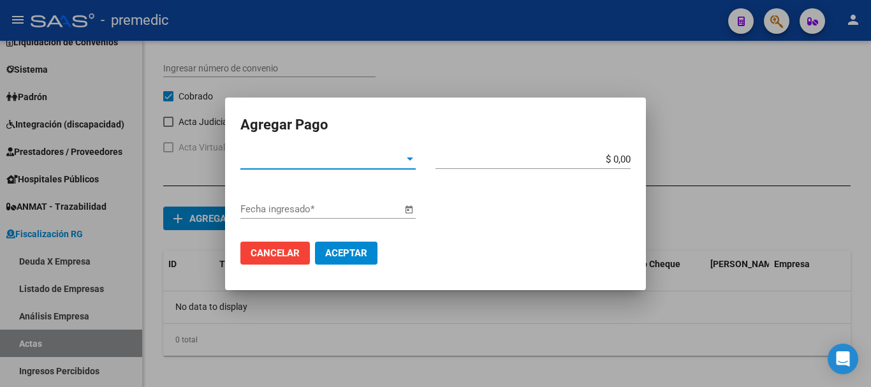  Describe the element at coordinates (346, 253) in the screenshot. I see `span: Aceptar` at that location.